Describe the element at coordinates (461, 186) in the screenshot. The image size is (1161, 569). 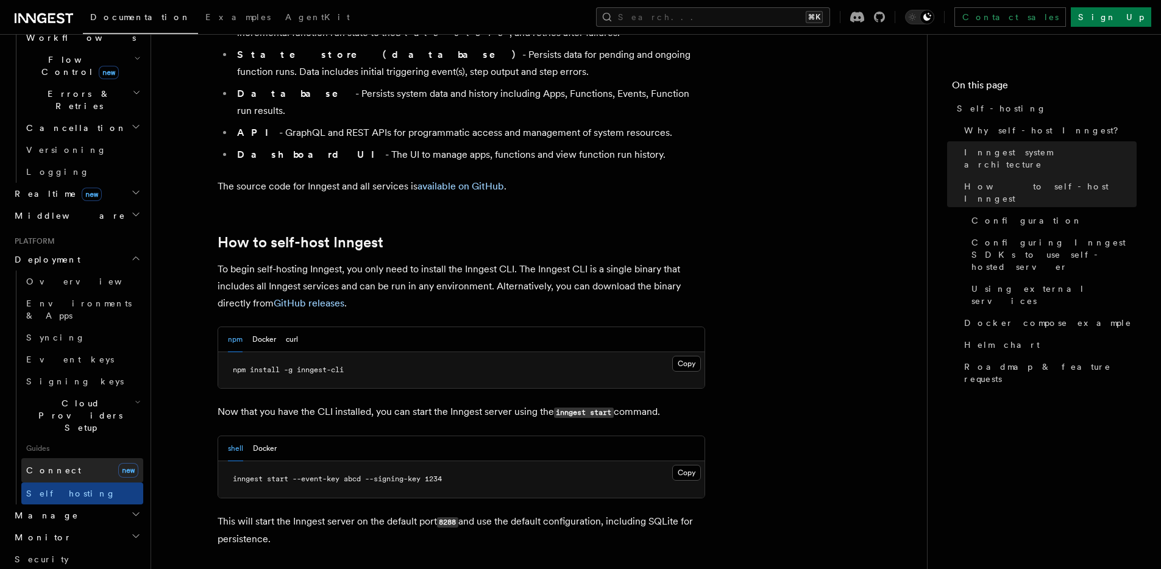
I see `p: The source code for Inngest and all services is .` at that location.